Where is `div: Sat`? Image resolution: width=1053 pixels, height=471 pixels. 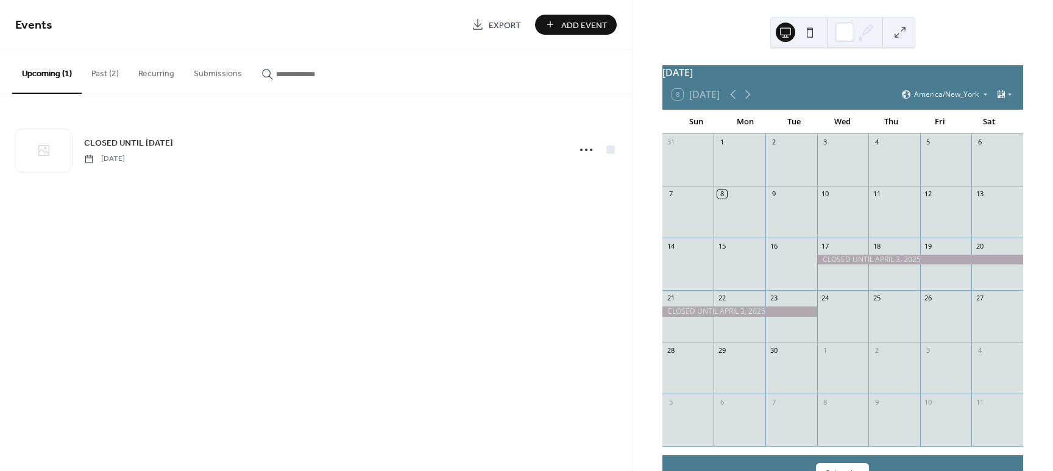 div: Sat is located at coordinates (989, 122).